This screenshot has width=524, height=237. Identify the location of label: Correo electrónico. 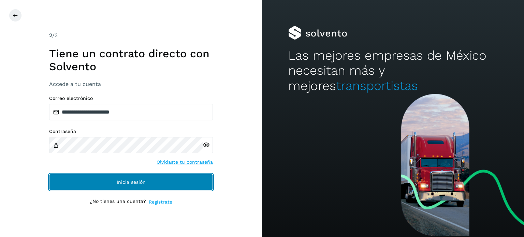
(131, 98).